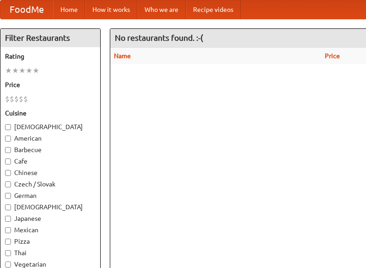 The width and height of the screenshot is (366, 268). Describe the element at coordinates (50, 38) in the screenshot. I see `h4: Filter Restaurants` at that location.